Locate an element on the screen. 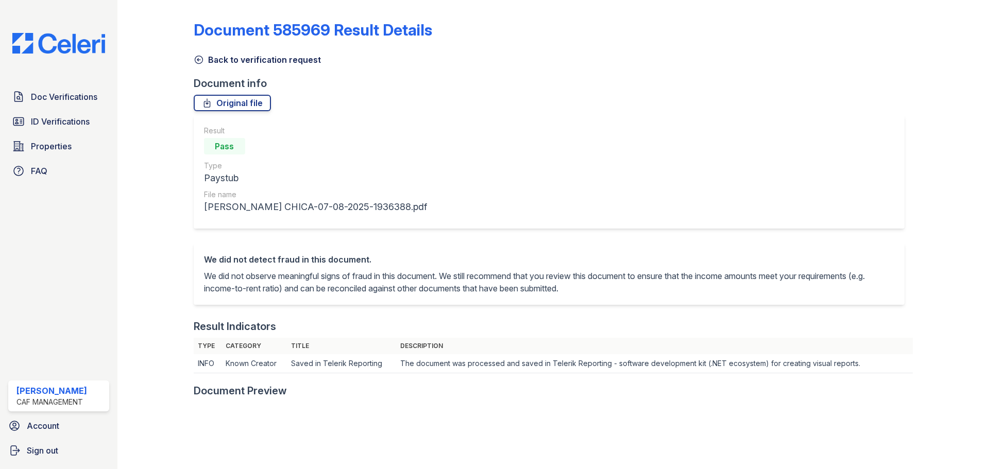 The height and width of the screenshot is (469, 989). div: File name is located at coordinates (315, 195).